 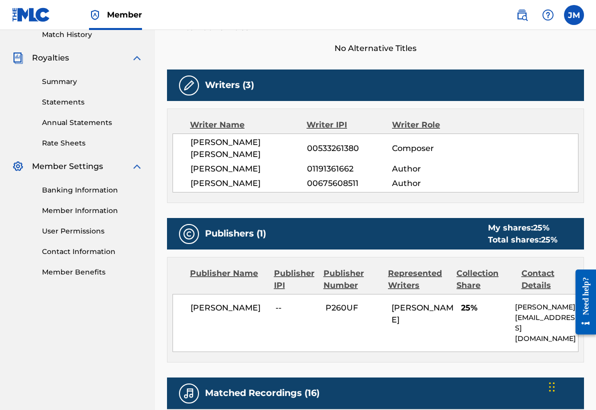 What do you see at coordinates (350, 149) in the screenshot?
I see `span: 00533261380` at bounding box center [350, 149].